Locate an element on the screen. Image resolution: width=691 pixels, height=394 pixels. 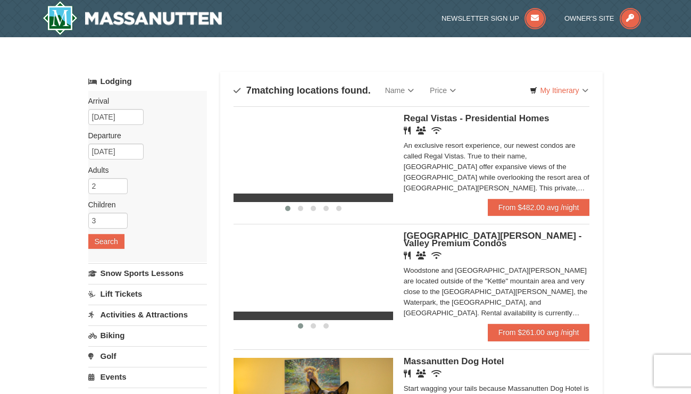
span: 7 is located at coordinates (249, 90).